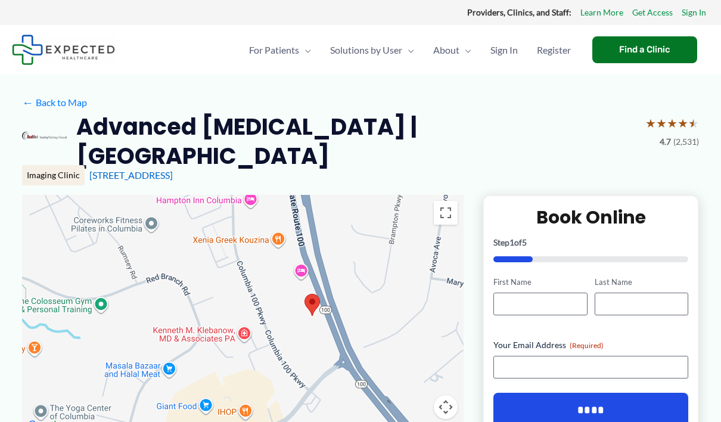 This screenshot has width=721, height=422. What do you see at coordinates (446, 50) in the screenshot?
I see `span: About` at bounding box center [446, 50].